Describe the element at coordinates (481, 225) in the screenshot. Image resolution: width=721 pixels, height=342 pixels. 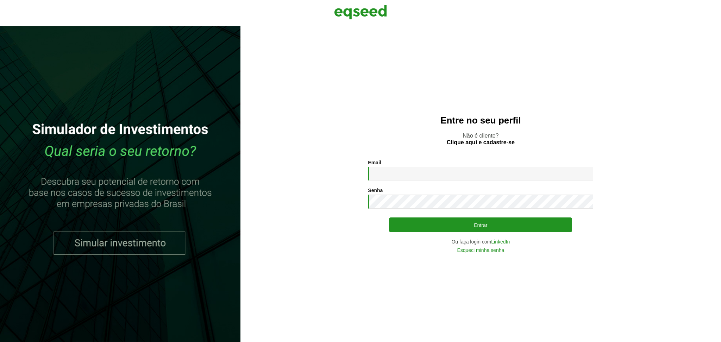
I see `button: Entrar` at that location.